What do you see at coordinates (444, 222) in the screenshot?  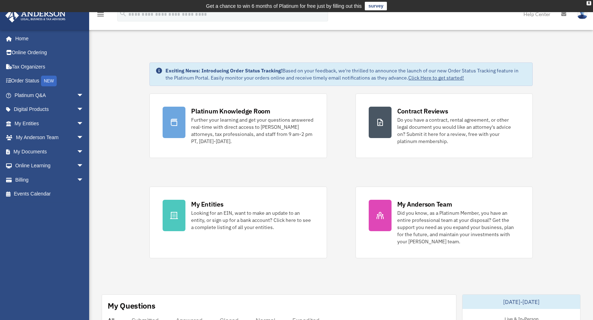 I see `a: My Anderson Team Did you know, as a Platinum Member, you have an entire professional team at your...` at bounding box center [444, 222].